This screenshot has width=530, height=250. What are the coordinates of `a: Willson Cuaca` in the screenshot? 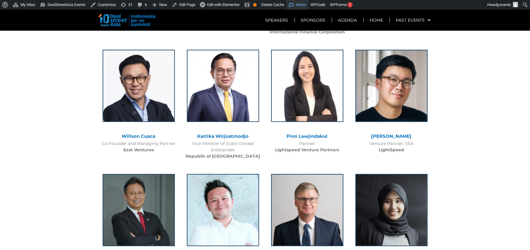 It's located at (139, 136).